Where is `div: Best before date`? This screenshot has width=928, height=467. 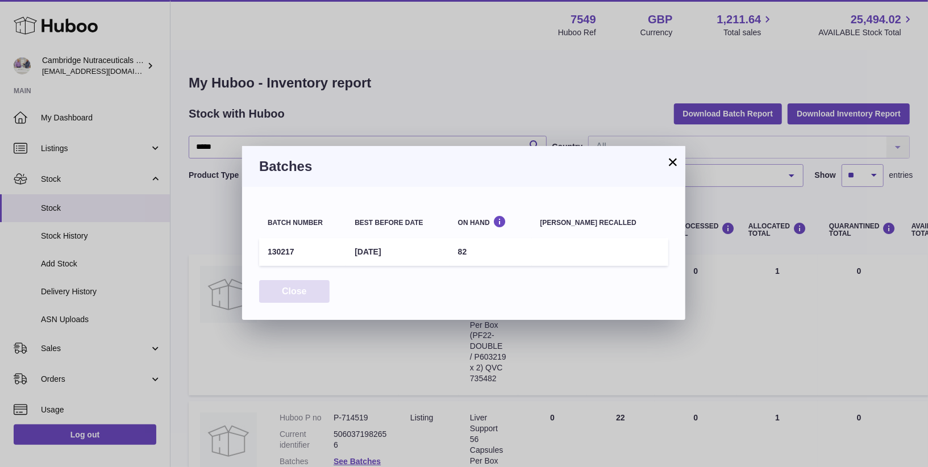 div: Best before date is located at coordinates (397, 223).